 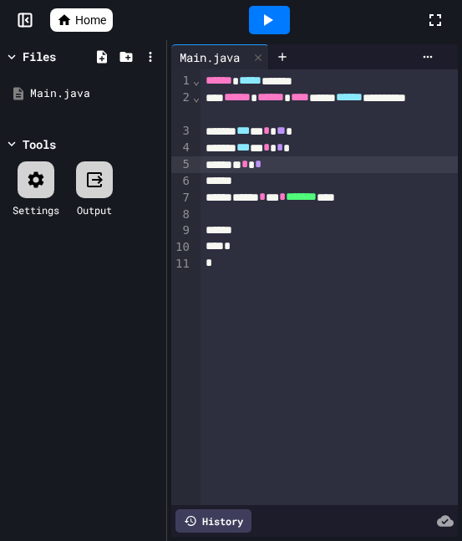 What do you see at coordinates (181, 231) in the screenshot?
I see `div: 9` at bounding box center [181, 231].